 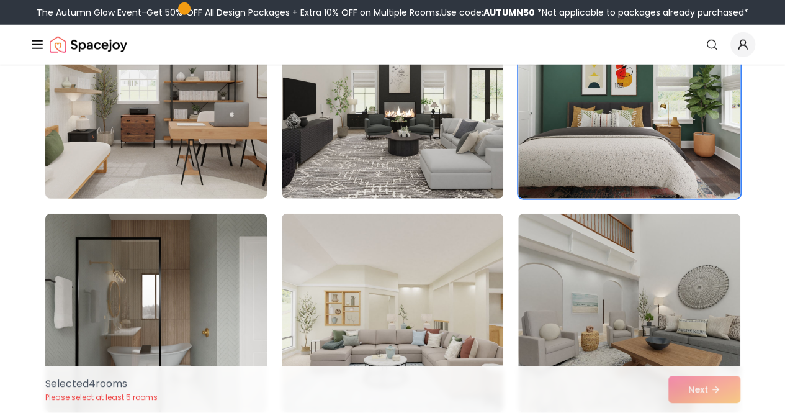 I want to click on nav: Global, so click(x=392, y=45).